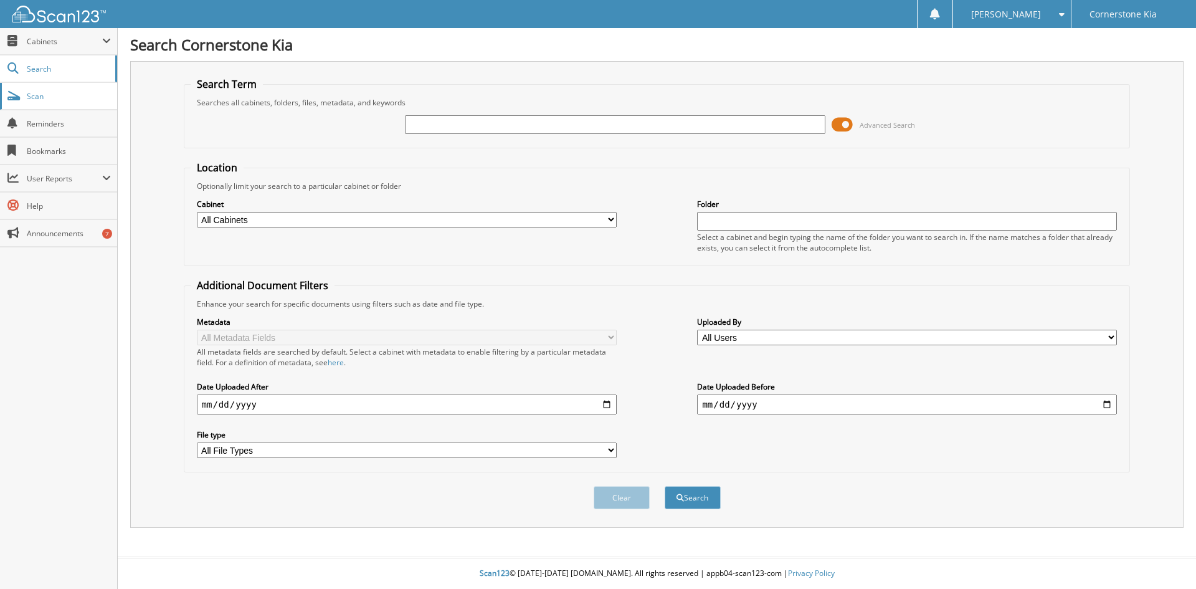 This screenshot has height=589, width=1196. I want to click on label: Date Uploaded Before, so click(907, 386).